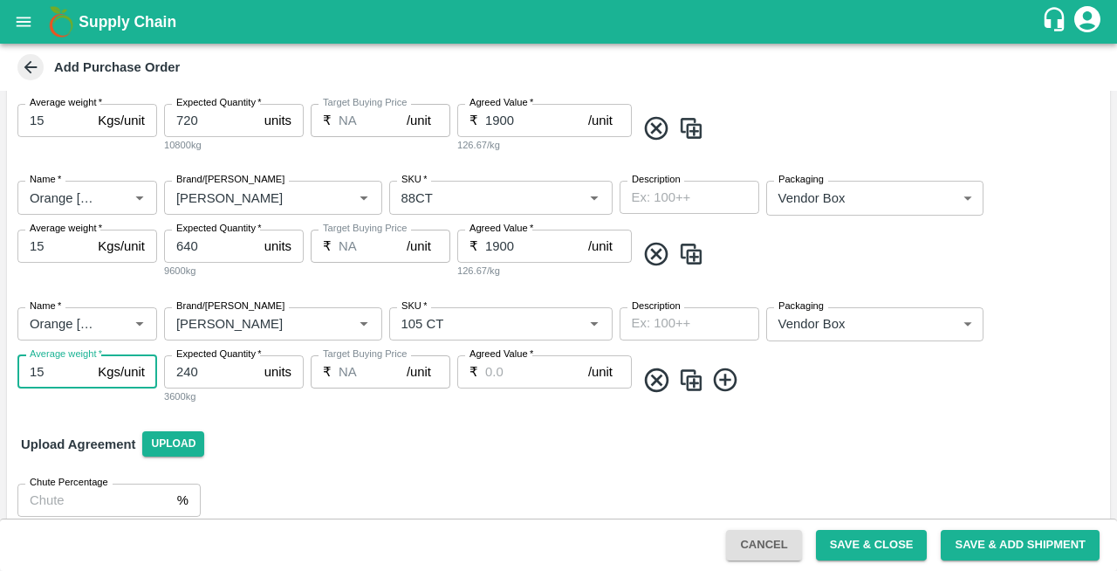 The image size is (1117, 571). I want to click on div: account of current user, so click(1088, 22).